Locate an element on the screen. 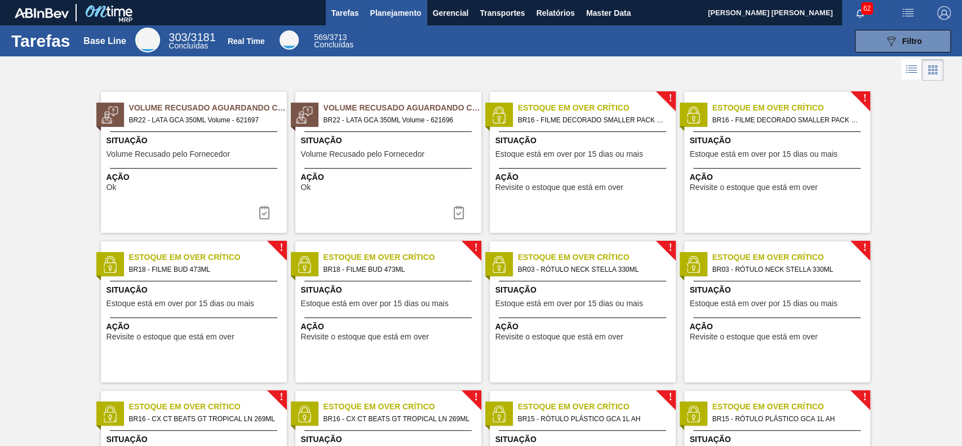 This screenshot has height=446, width=962. span: Relatórios is located at coordinates (555, 13).